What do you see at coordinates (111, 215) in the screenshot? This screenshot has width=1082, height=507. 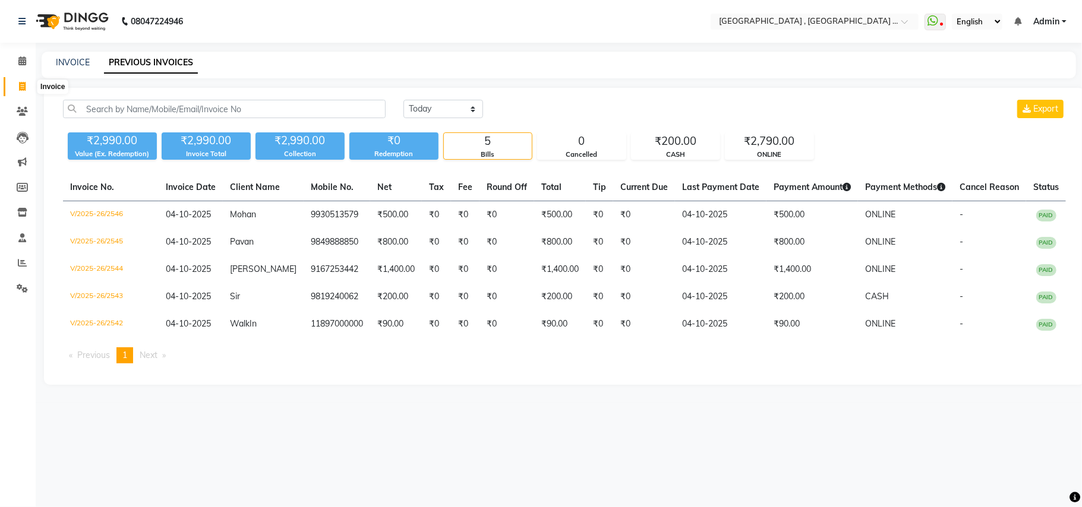 I see `td: V/2025-26/2546` at bounding box center [111, 215].